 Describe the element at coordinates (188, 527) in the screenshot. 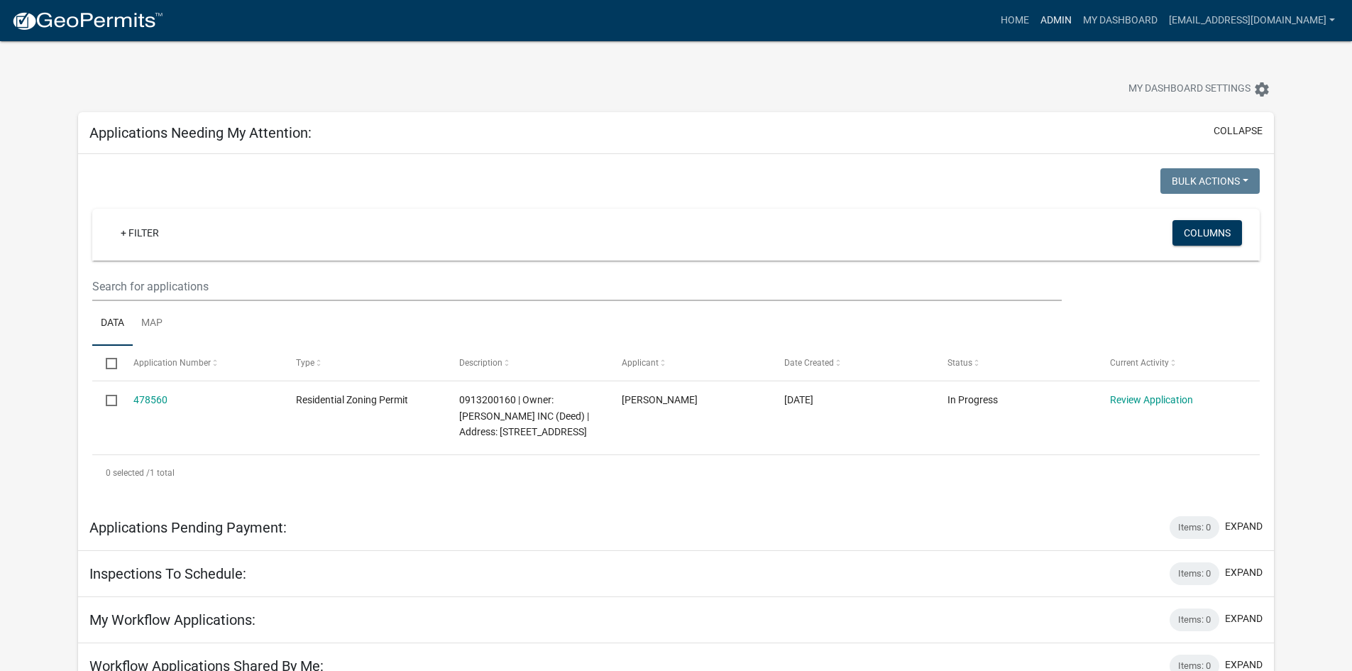

I see `h5: Applications Pending Payment:` at that location.